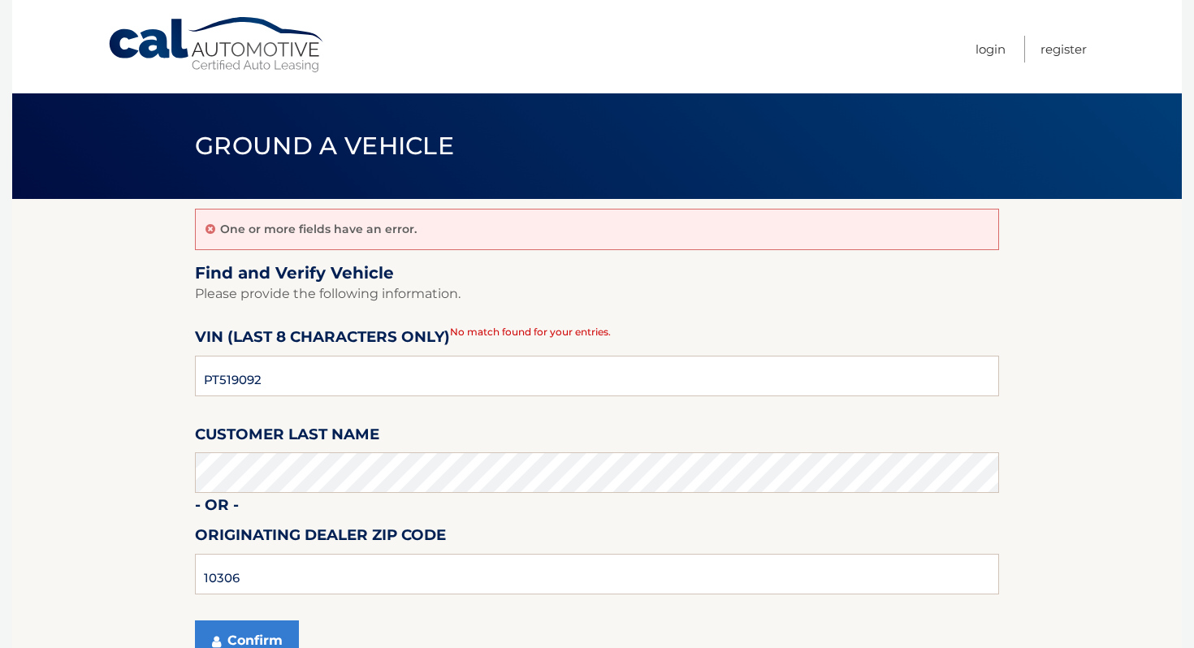 The height and width of the screenshot is (648, 1194). What do you see at coordinates (597, 273) in the screenshot?
I see `h2: Find and Verify Vehicle` at bounding box center [597, 273].